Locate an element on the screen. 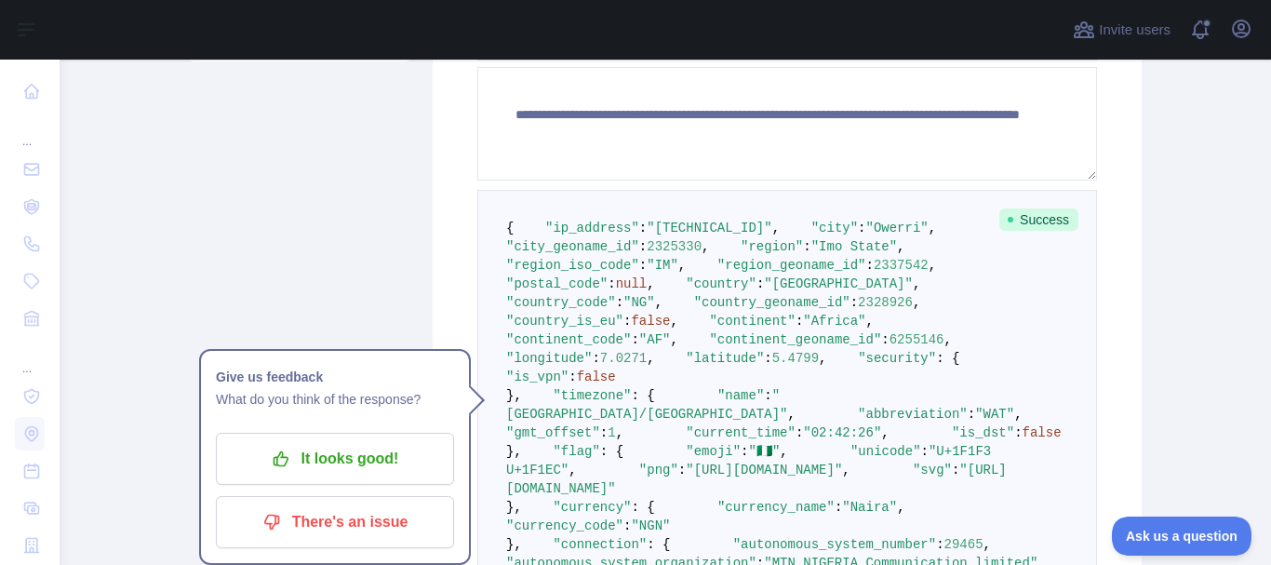 The height and width of the screenshot is (565, 1271). span: false is located at coordinates (650, 321).